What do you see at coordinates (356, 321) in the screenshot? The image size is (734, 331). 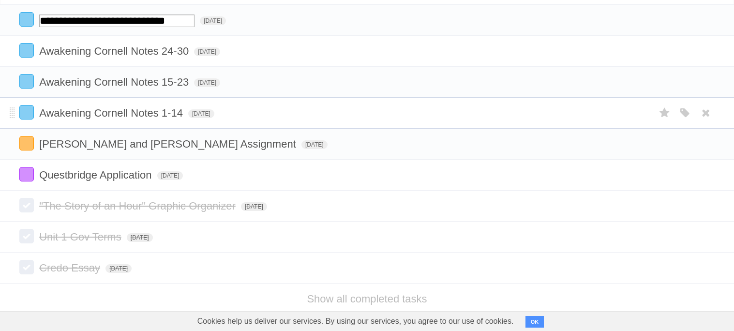 I see `span: Cookies help us deliver our services. By using our services, you agree to our use of cookies.` at bounding box center [356, 321].